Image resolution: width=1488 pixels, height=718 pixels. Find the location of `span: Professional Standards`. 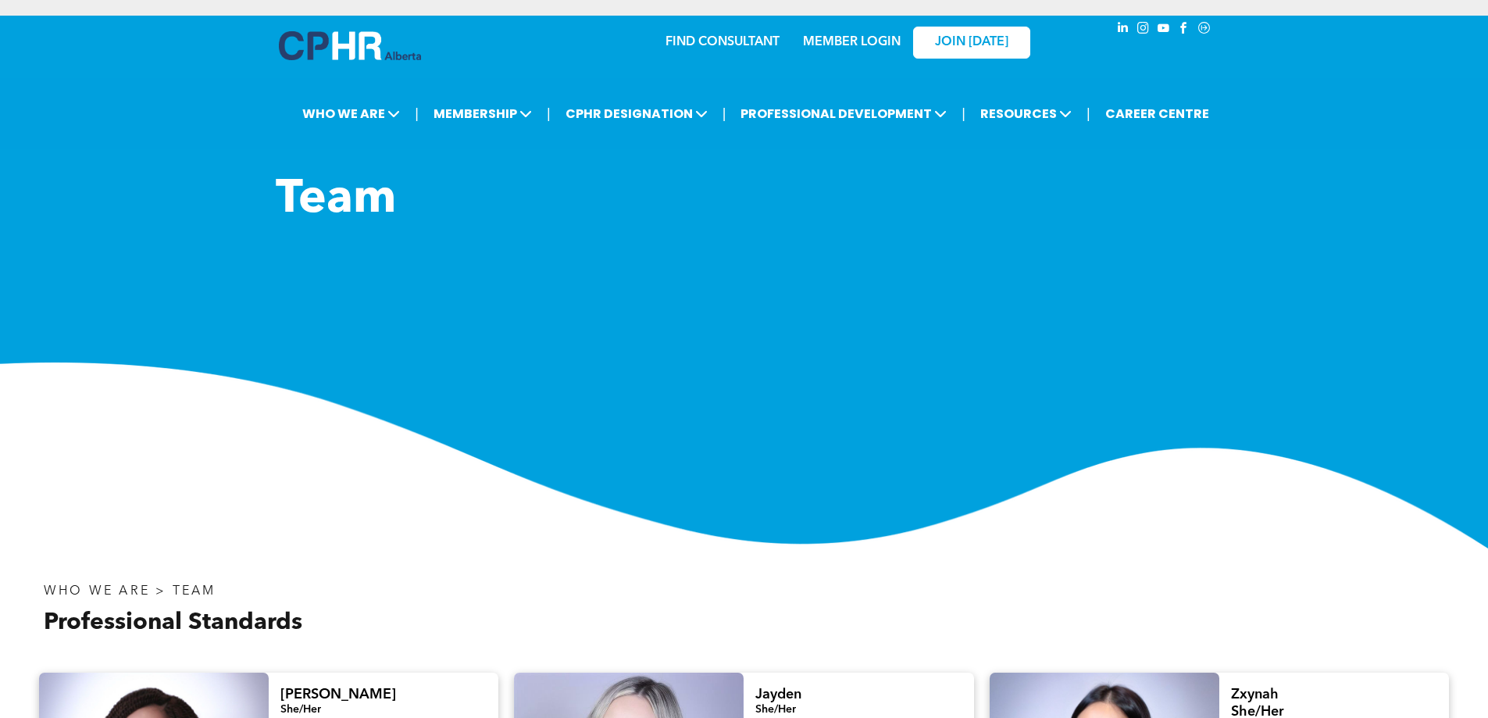

span: Professional Standards is located at coordinates (173, 623).